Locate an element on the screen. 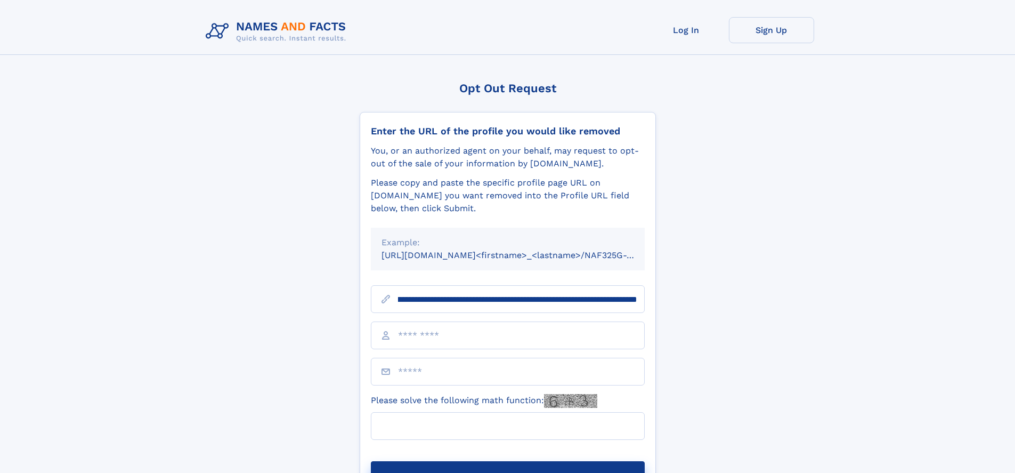 The height and width of the screenshot is (473, 1015). label: Please solve the following math function: is located at coordinates (484, 401).